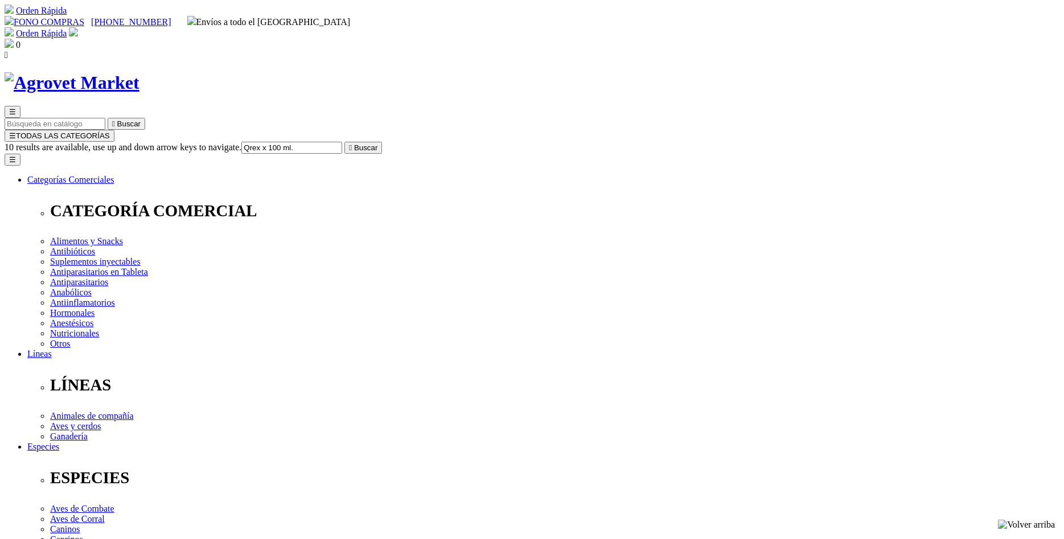  I want to click on a: Antiparasitarios en Tableta, so click(99, 272).